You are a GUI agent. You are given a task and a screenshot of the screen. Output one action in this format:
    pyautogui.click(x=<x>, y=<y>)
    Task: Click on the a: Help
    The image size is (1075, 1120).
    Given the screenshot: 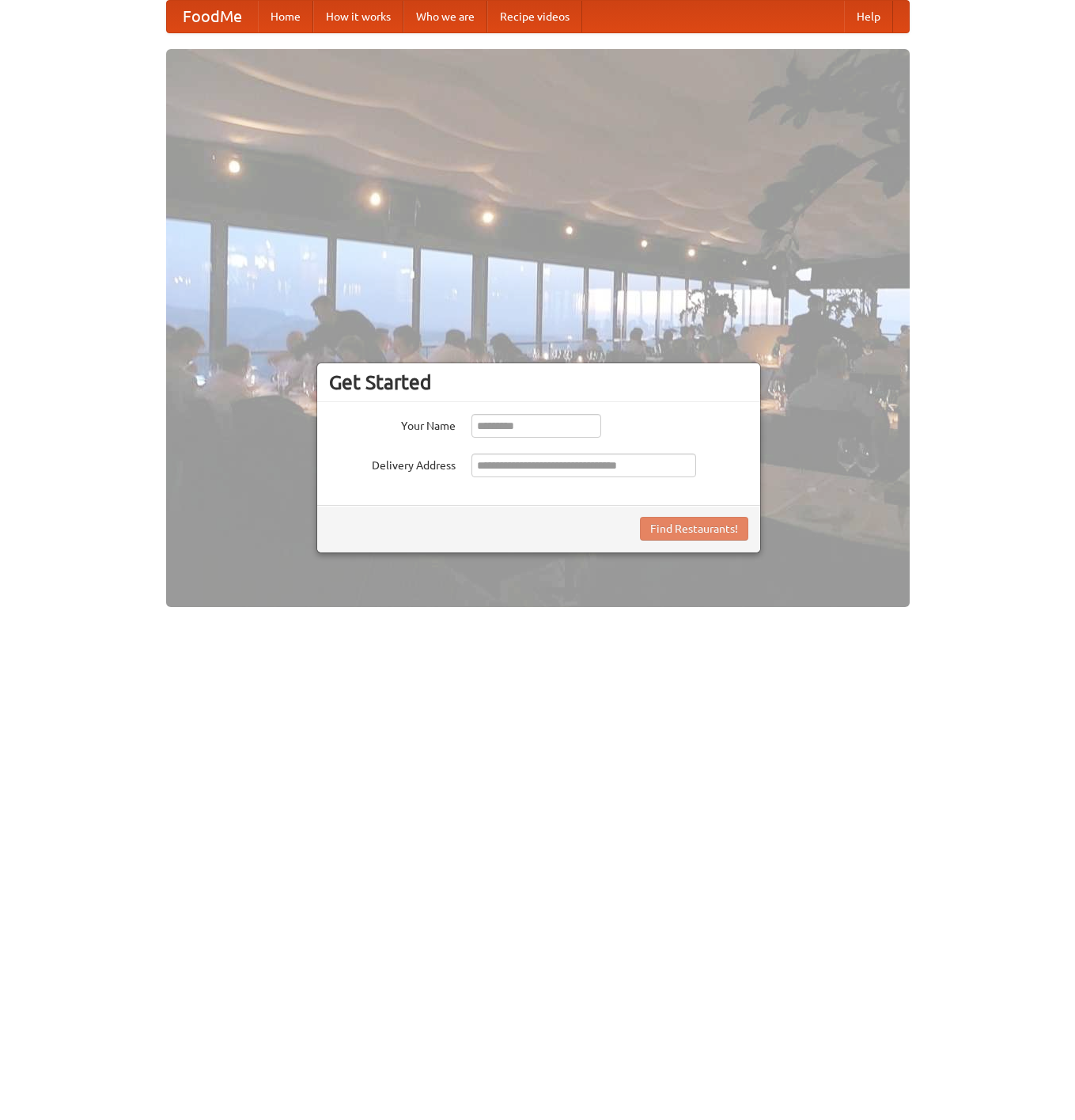 What is the action you would take?
    pyautogui.click(x=869, y=17)
    